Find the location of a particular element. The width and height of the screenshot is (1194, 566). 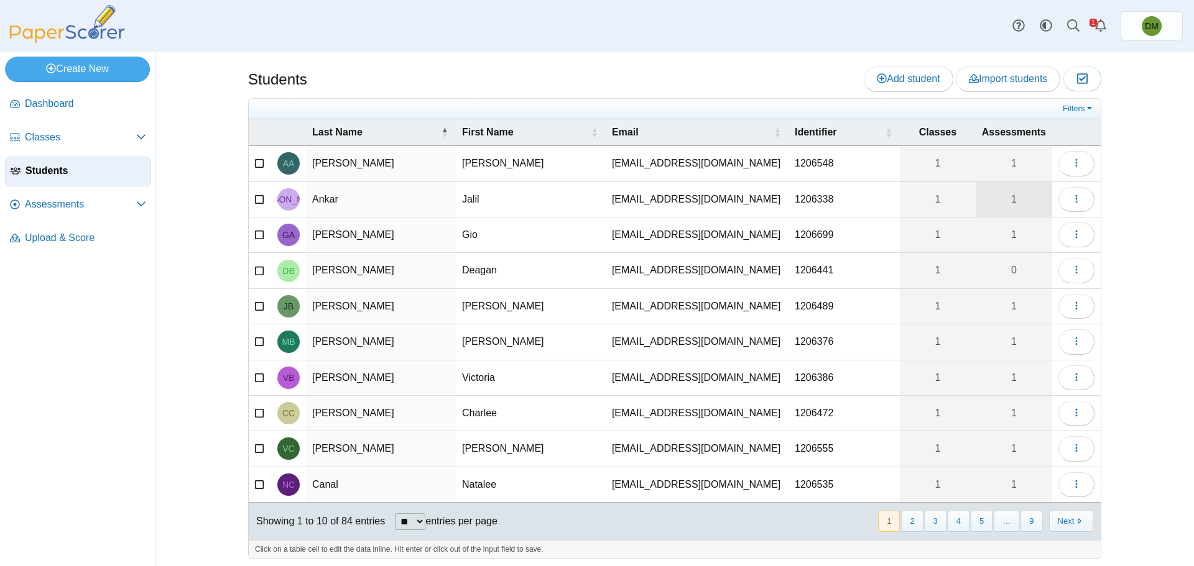

a: Alerts is located at coordinates (1100, 26).